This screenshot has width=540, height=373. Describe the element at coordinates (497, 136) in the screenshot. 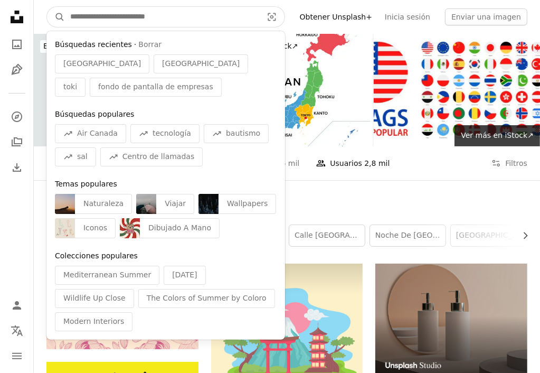

I see `a: Ver más en iStock↗` at that location.